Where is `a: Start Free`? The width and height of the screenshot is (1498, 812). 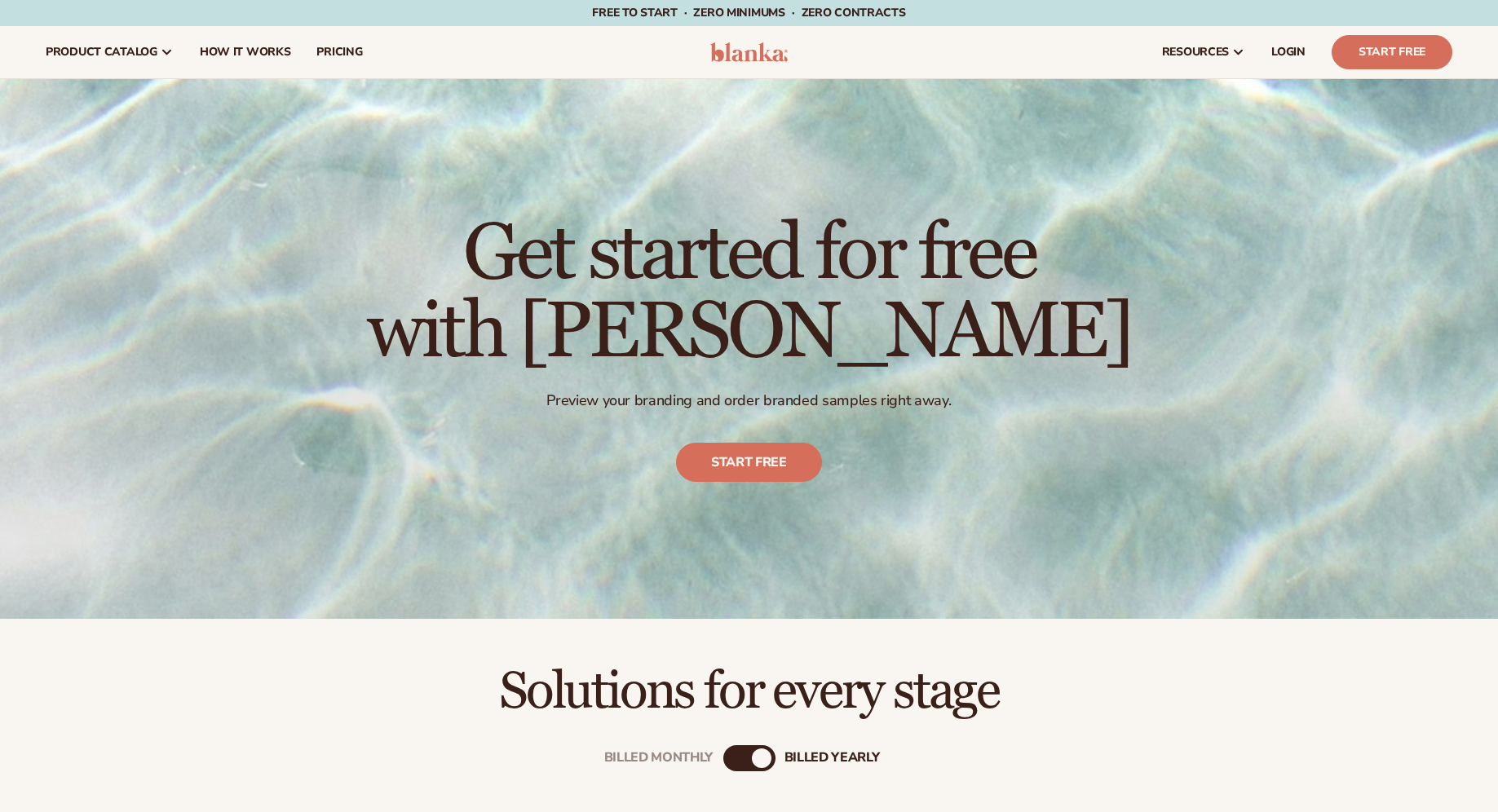
a: Start Free is located at coordinates (1392, 52).